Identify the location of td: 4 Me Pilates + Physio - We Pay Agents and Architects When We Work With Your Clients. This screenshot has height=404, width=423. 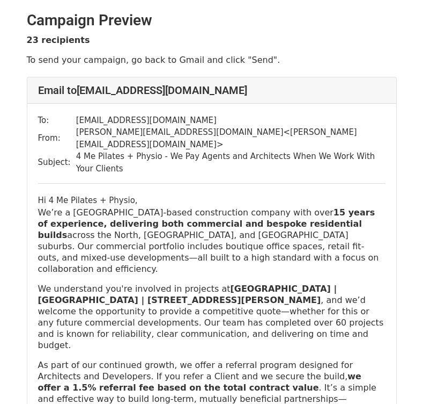
(231, 162).